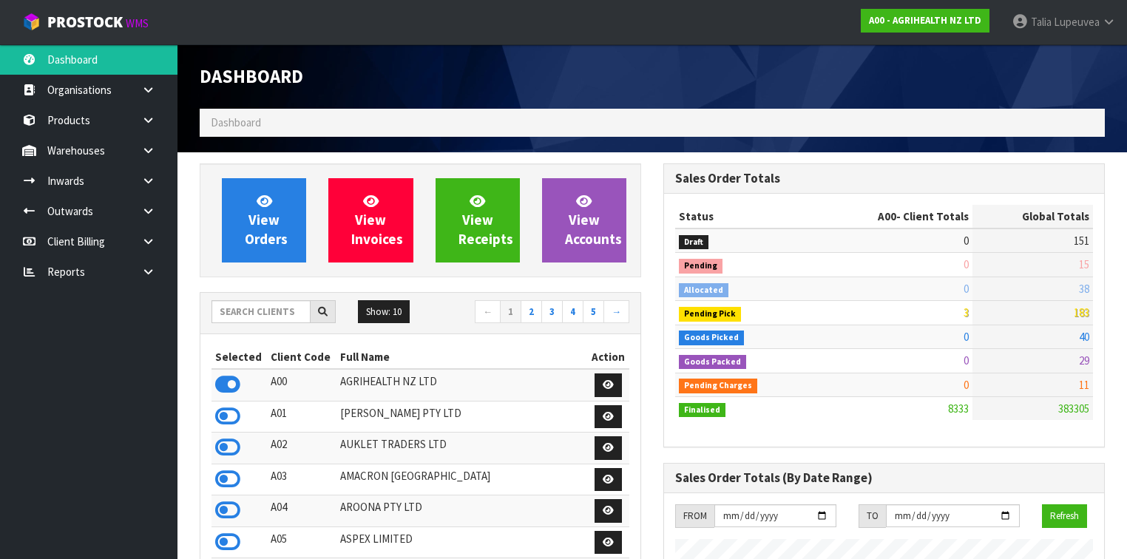  I want to click on span: 40, so click(1084, 337).